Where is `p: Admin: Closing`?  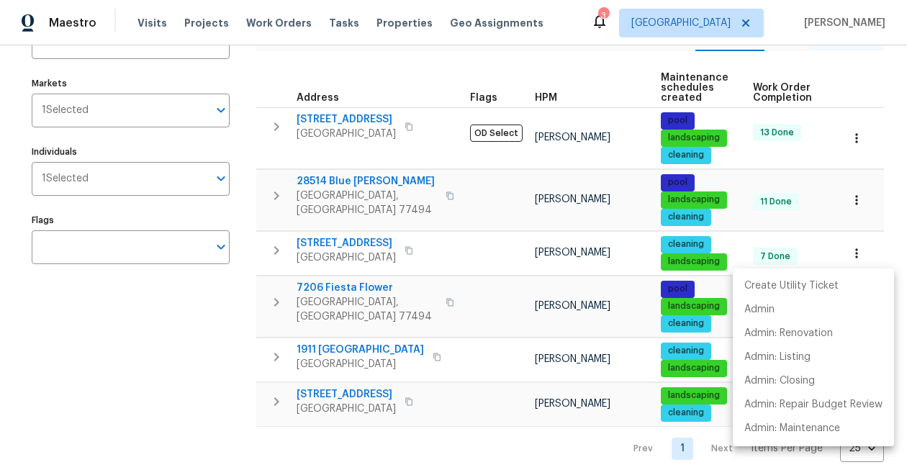
p: Admin: Closing is located at coordinates (779, 381).